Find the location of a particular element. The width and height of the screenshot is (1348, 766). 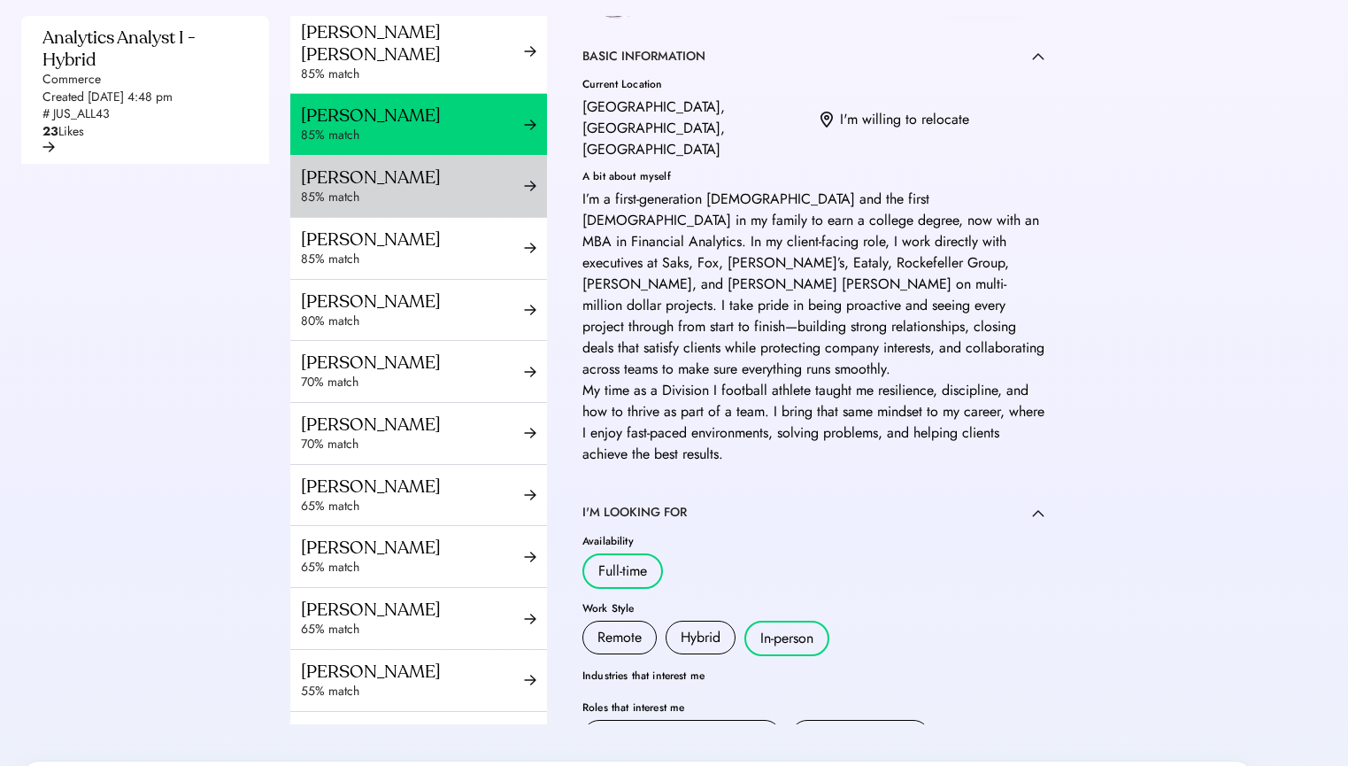

div: I'm willing to relocate is located at coordinates (904, 119).